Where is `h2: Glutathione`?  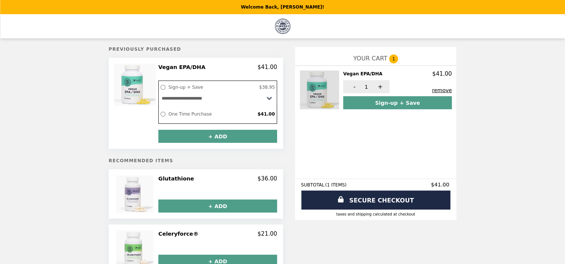 h2: Glutathione is located at coordinates (178, 179).